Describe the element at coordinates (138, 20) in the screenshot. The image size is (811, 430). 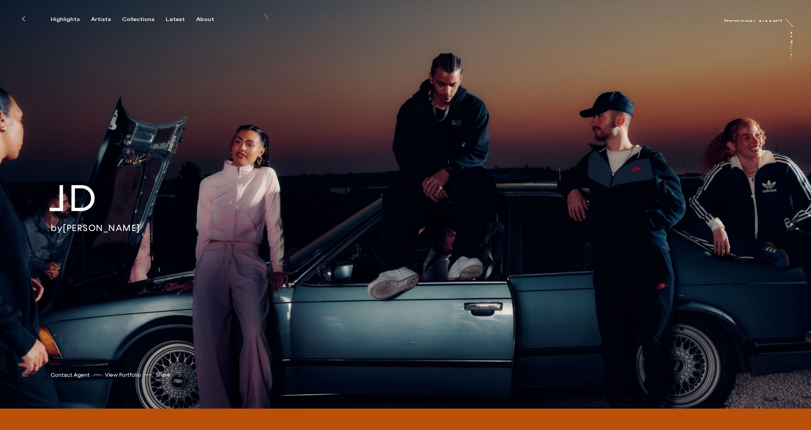
I see `div: Collections` at that location.